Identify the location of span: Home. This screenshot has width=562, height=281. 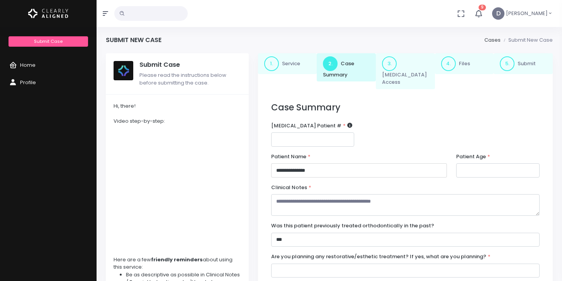
(28, 65).